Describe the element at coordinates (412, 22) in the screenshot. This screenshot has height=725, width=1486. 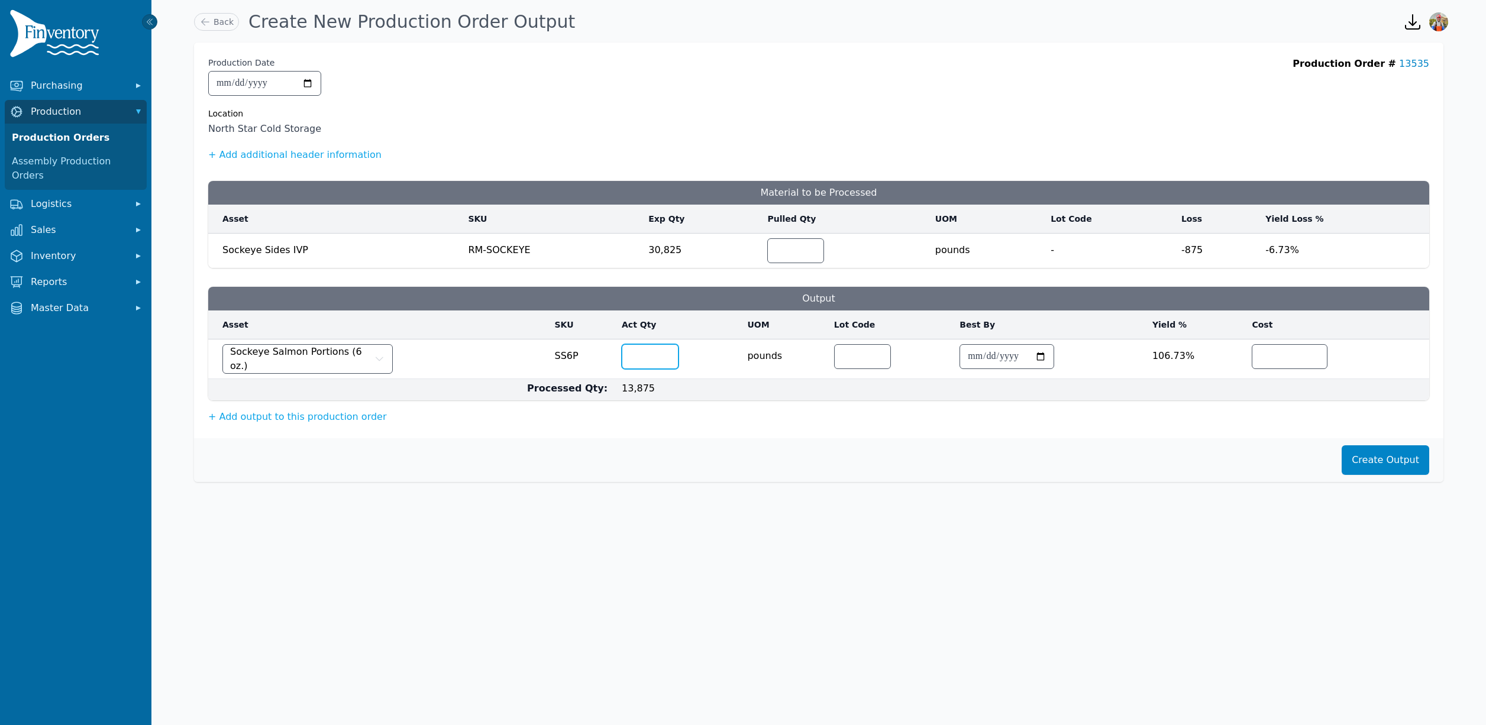
I see `h1: Create New Production Order Output` at that location.